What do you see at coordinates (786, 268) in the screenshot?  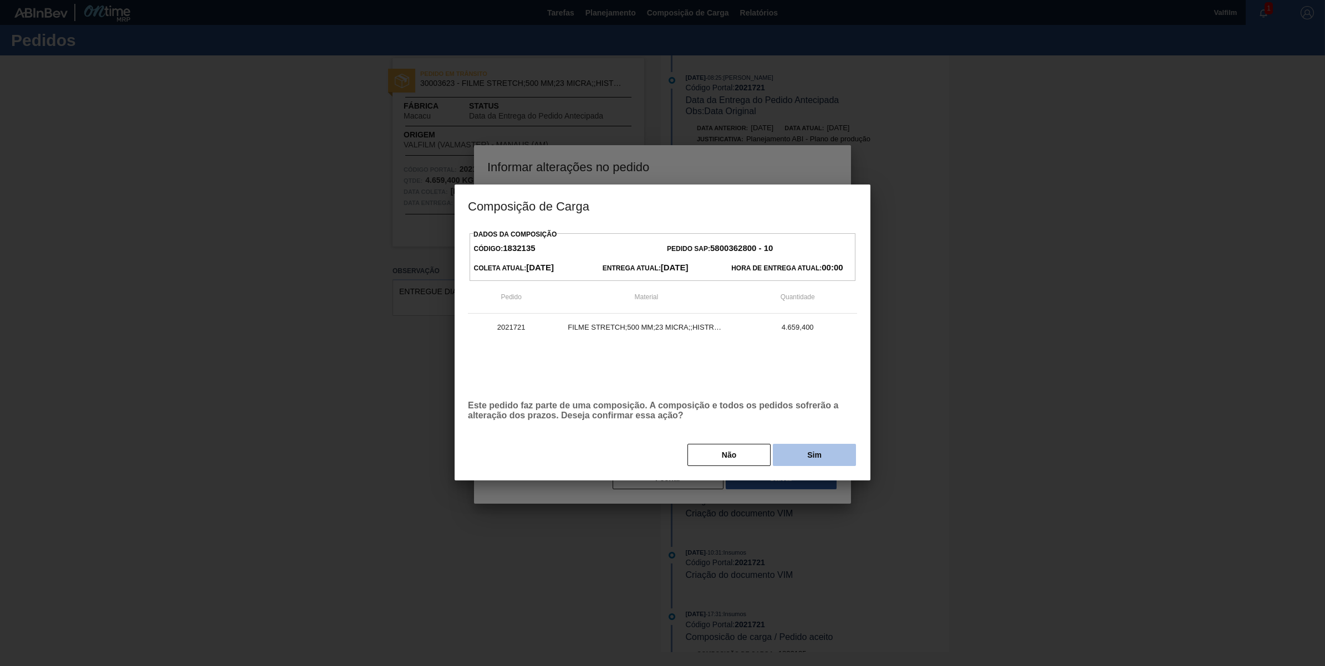 I see `span: Hora de Entrega Atual:` at bounding box center [786, 268].